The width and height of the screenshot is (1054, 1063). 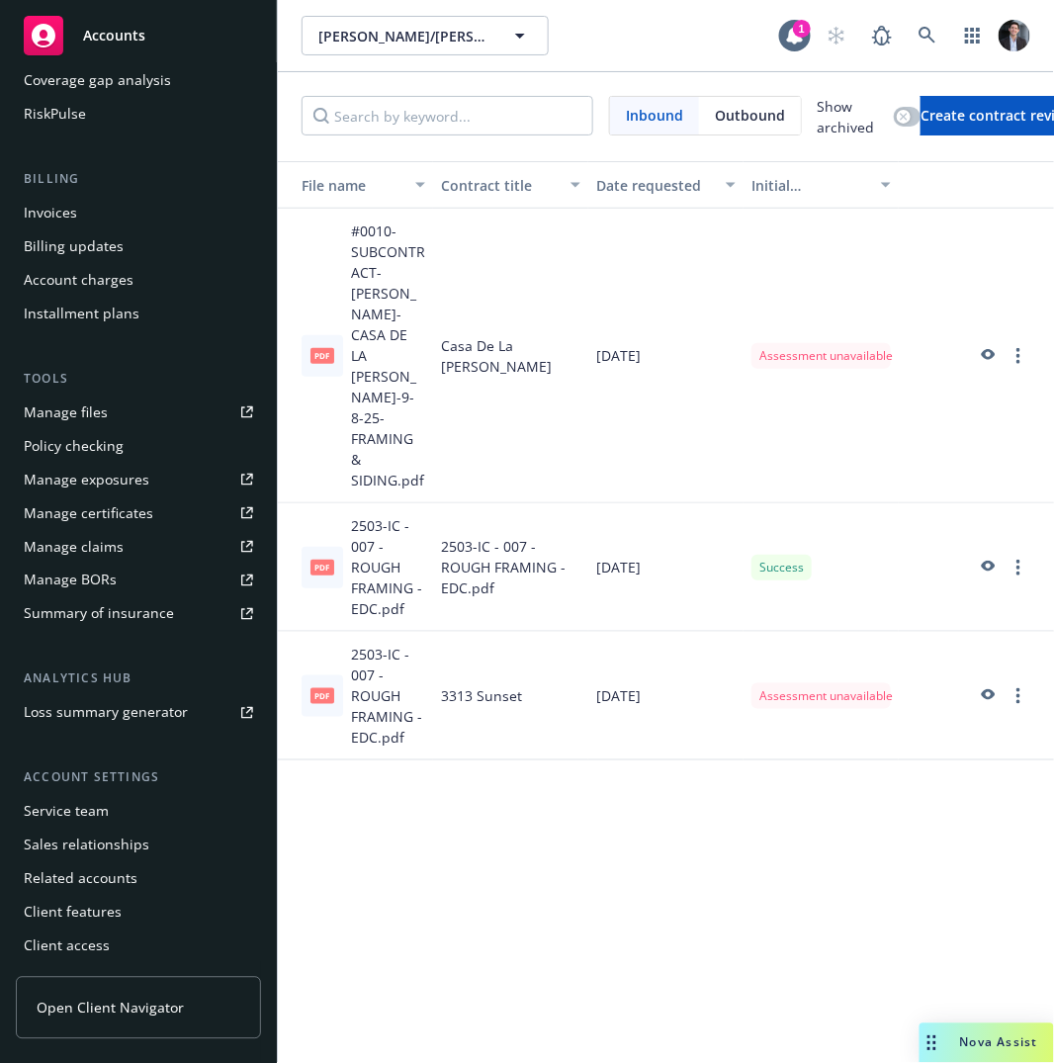 I want to click on div: Manage claims, so click(x=73, y=547).